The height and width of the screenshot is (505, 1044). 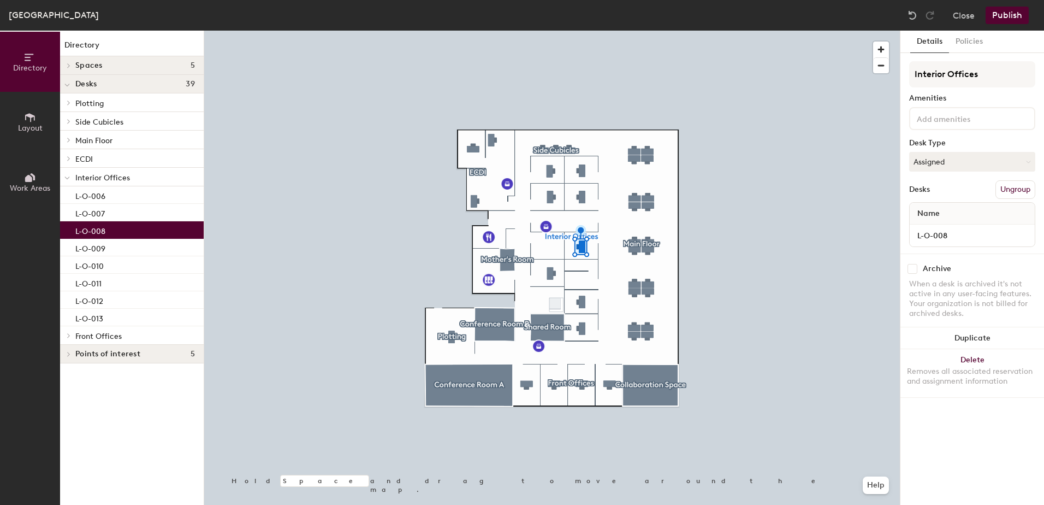 I want to click on span: Main Floor, so click(x=94, y=140).